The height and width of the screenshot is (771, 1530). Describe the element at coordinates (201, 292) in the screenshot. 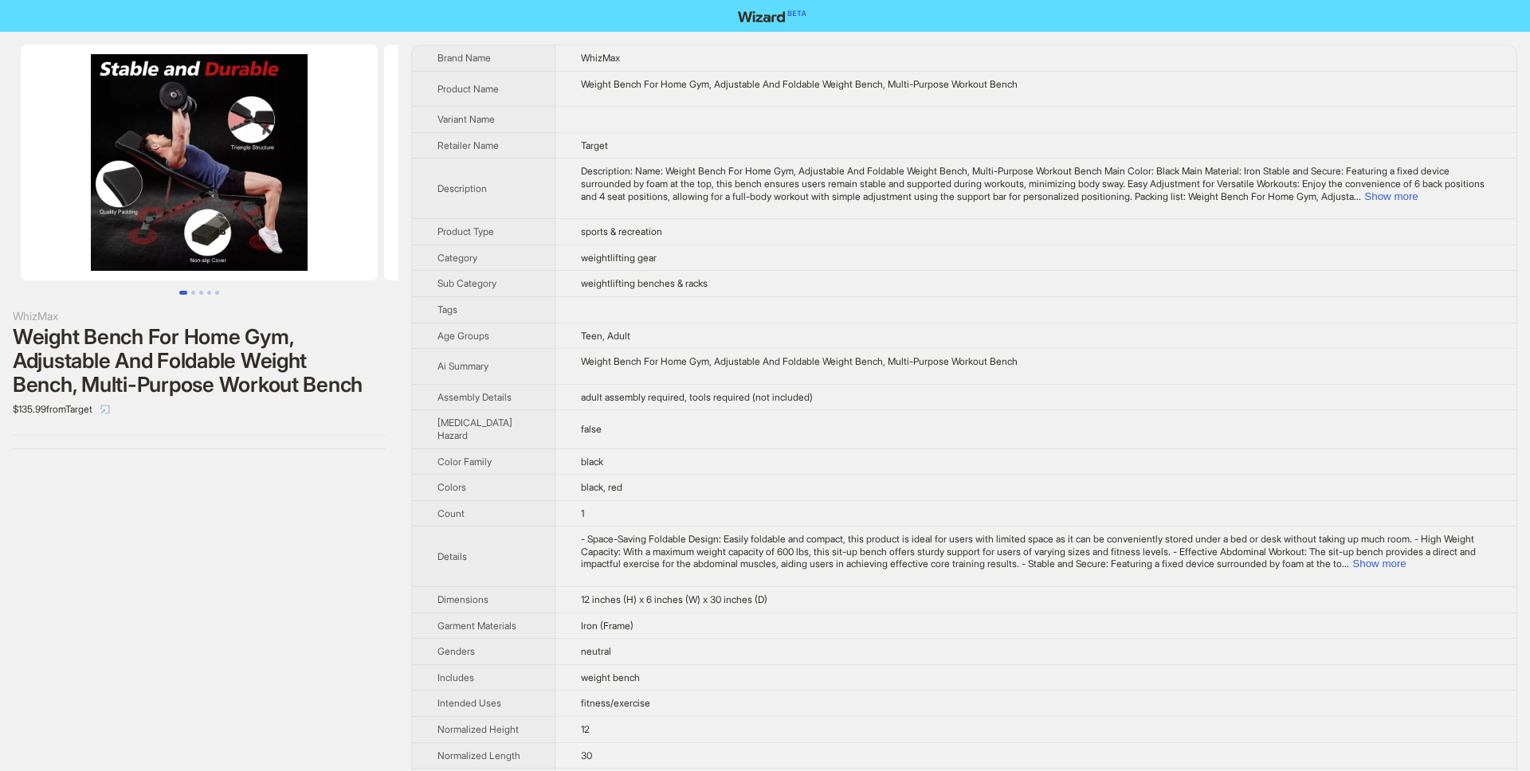

I see `button: Go to slide 3` at that location.